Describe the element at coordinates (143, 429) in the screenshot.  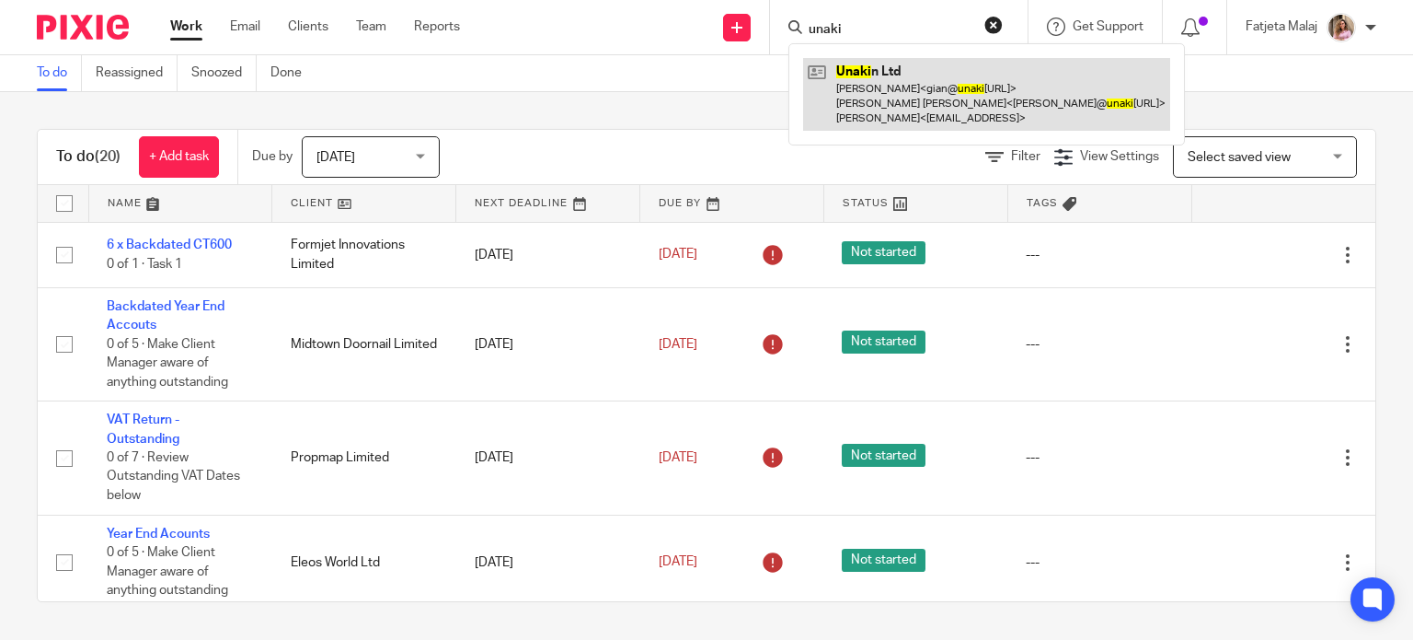
I see `a: VAT Return - Outstanding` at that location.